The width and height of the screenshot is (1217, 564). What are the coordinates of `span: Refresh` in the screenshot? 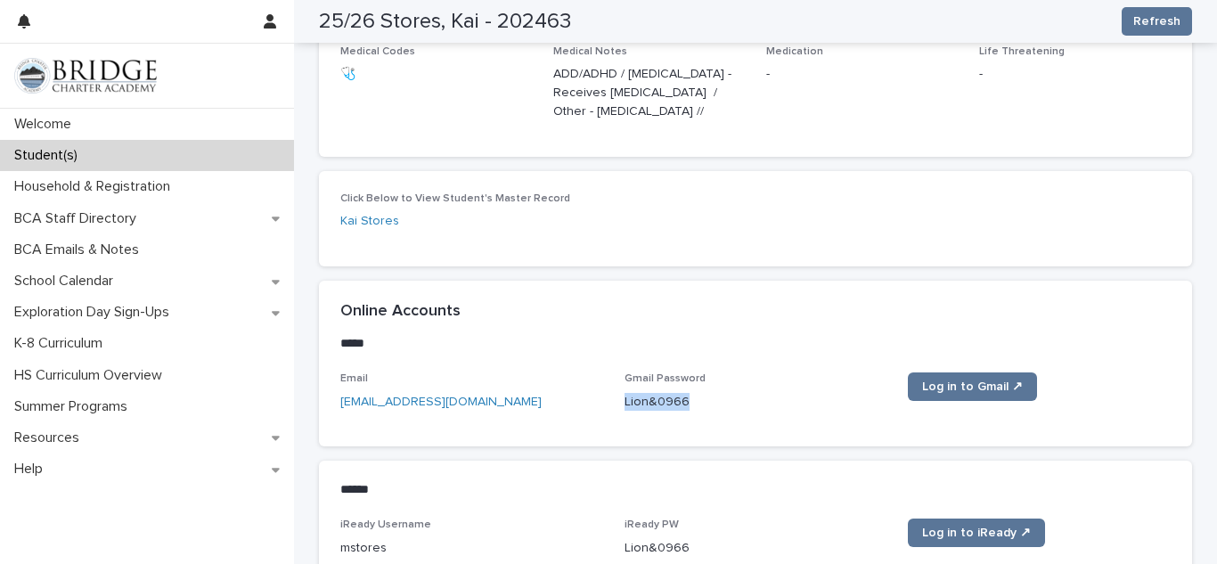 It's located at (1156, 21).